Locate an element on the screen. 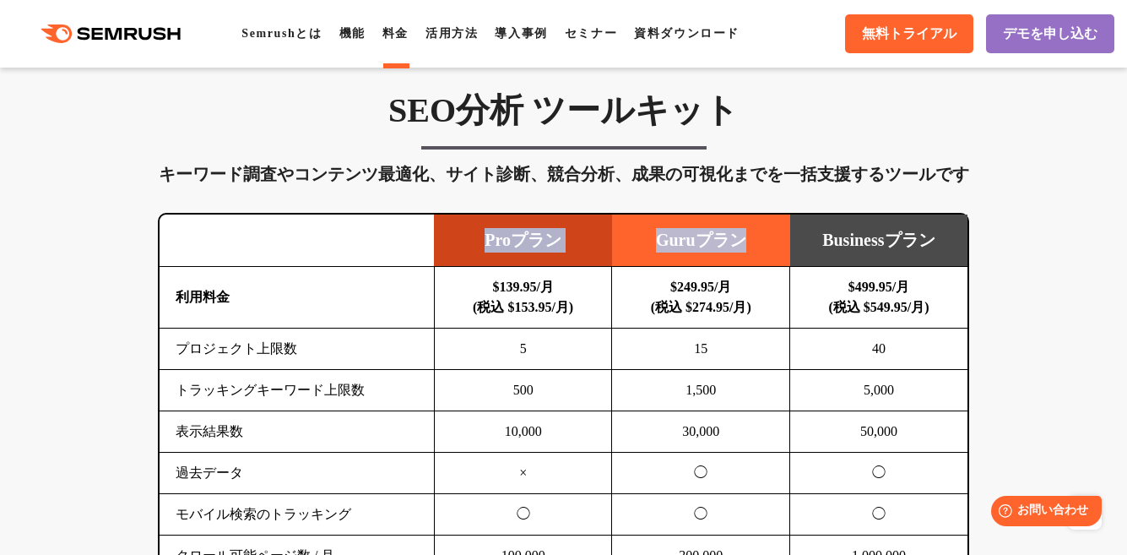  td: 500 is located at coordinates (523, 390).